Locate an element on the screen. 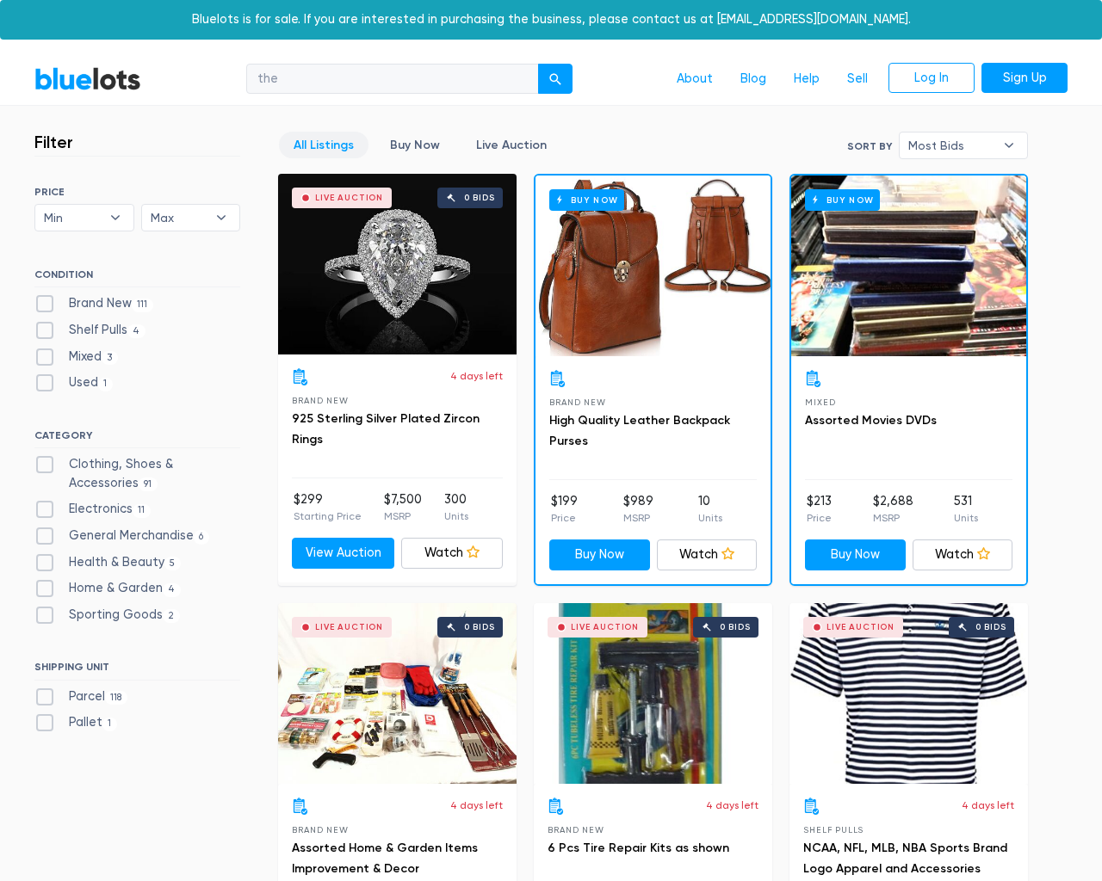 The image size is (1102, 881). label: Home & Garden is located at coordinates (108, 589).